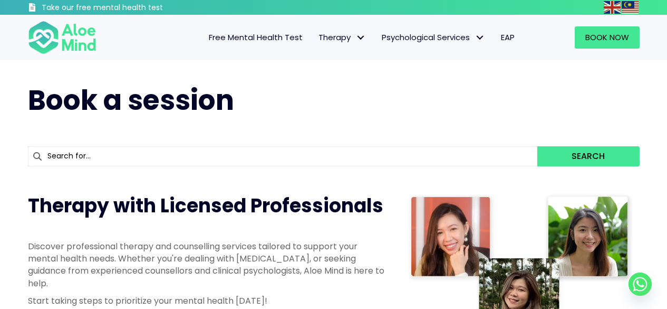 This screenshot has width=667, height=309. Describe the element at coordinates (480, 37) in the screenshot. I see `span: Psychological Services: submenu` at that location.